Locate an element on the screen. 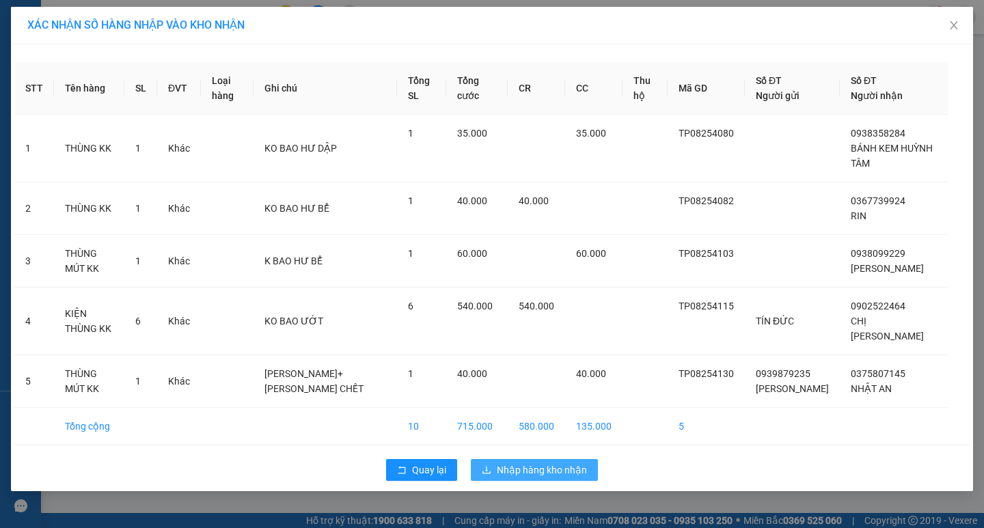 This screenshot has width=984, height=528. span: NHA KHOA SG 27 is located at coordinates (146, 33).